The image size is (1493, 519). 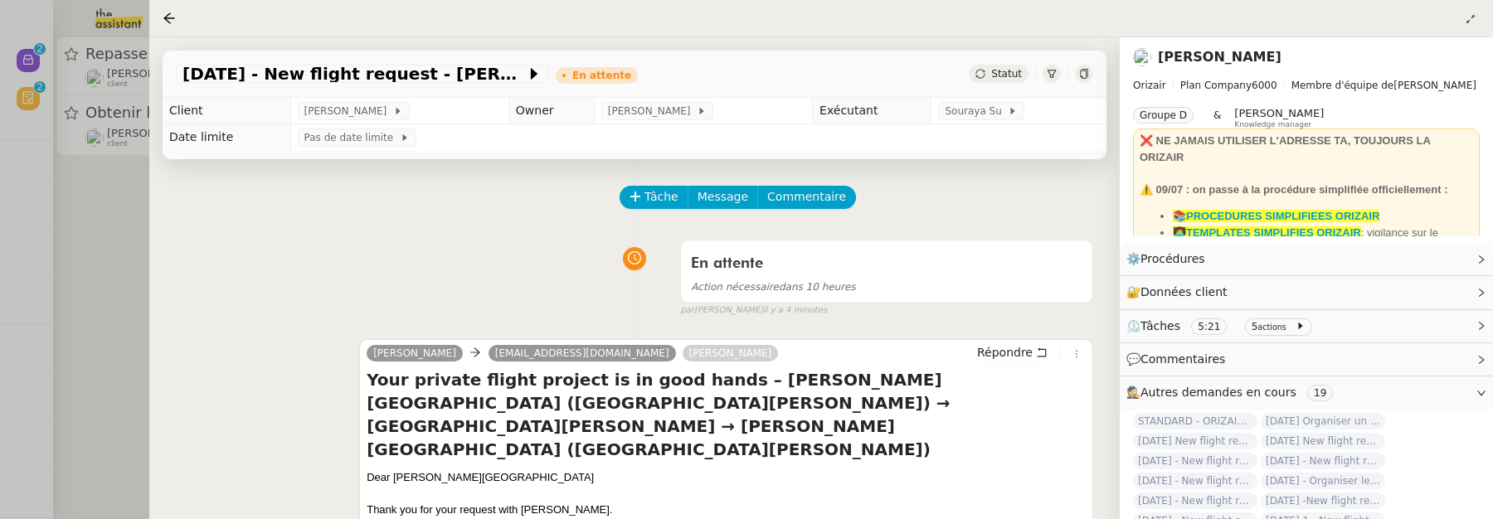 I want to click on nz-tag: 5:21, so click(x=1208, y=327).